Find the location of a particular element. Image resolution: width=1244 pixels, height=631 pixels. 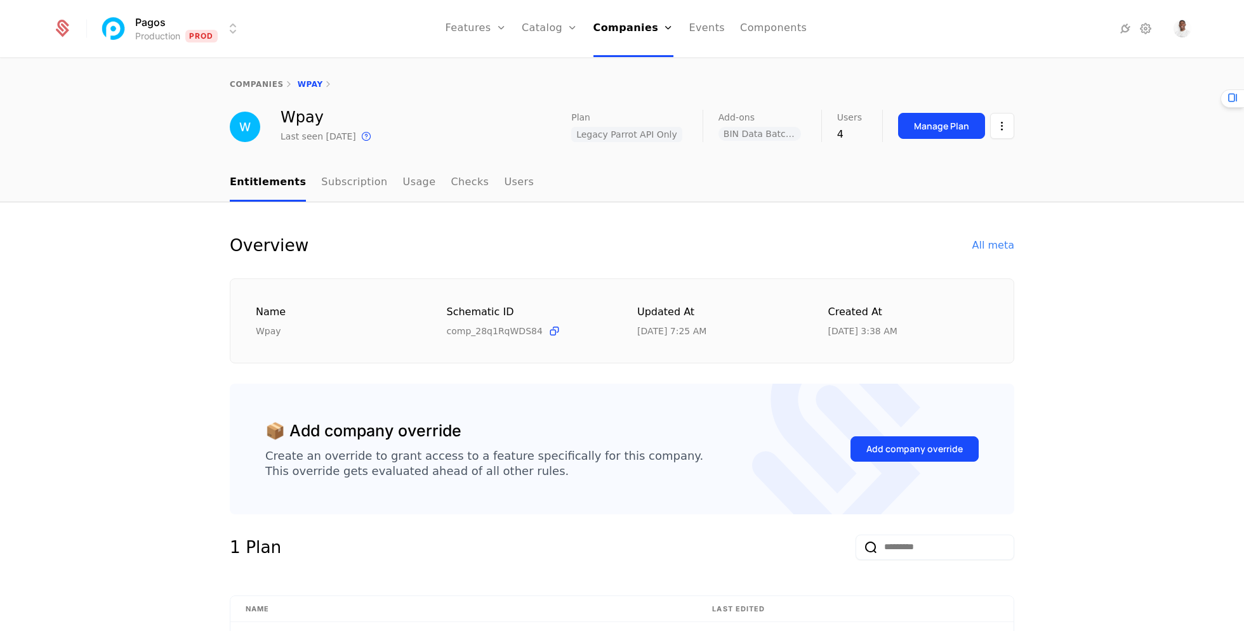

div: Manage Plan is located at coordinates (941, 126).